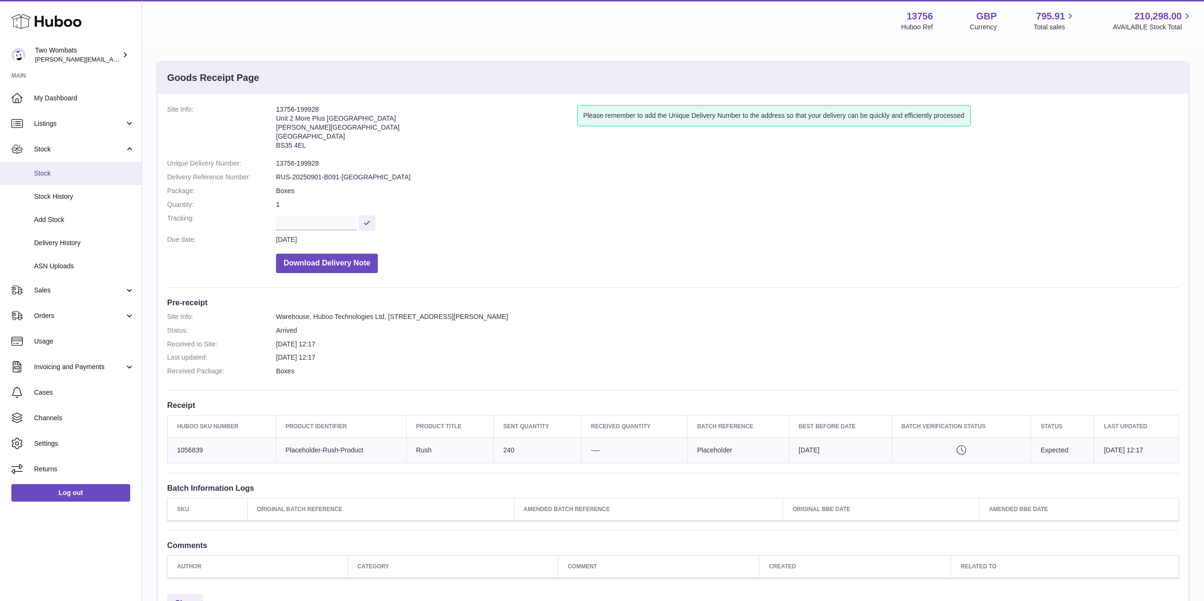 This screenshot has width=1204, height=601. What do you see at coordinates (207, 509) in the screenshot?
I see `th: SKU` at bounding box center [207, 509].